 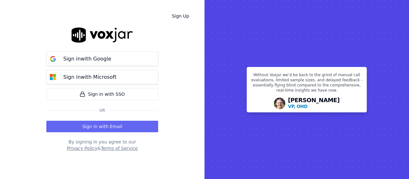 What do you see at coordinates (279, 103) in the screenshot?
I see `img: Avatar` at bounding box center [279, 103].